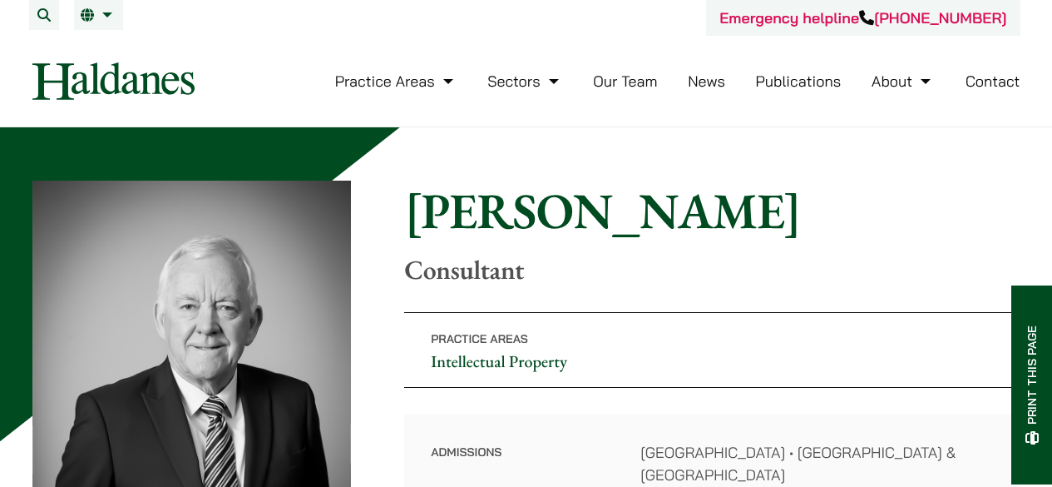 This screenshot has height=487, width=1052. Describe the element at coordinates (625, 81) in the screenshot. I see `a: Our Team` at that location.